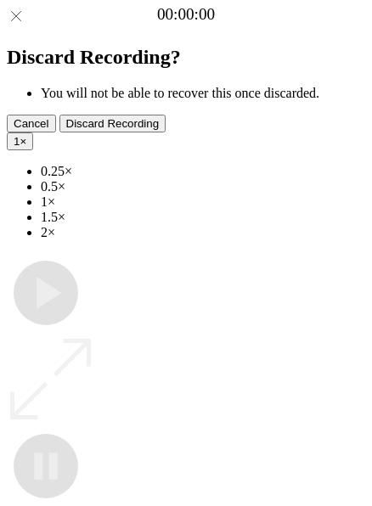 This screenshot has width=372, height=506. Describe the element at coordinates (203, 187) in the screenshot. I see `li: 0.5×` at that location.